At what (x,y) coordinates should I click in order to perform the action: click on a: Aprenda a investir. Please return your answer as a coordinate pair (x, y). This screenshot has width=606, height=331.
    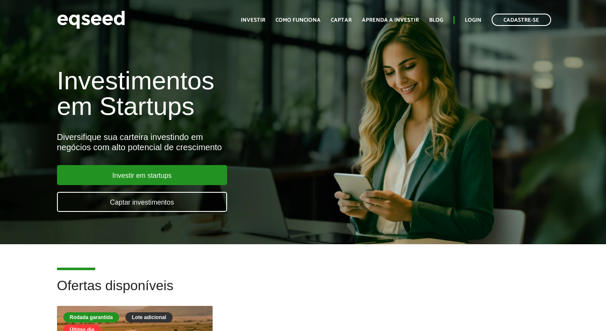
    Looking at the image, I should click on (391, 20).